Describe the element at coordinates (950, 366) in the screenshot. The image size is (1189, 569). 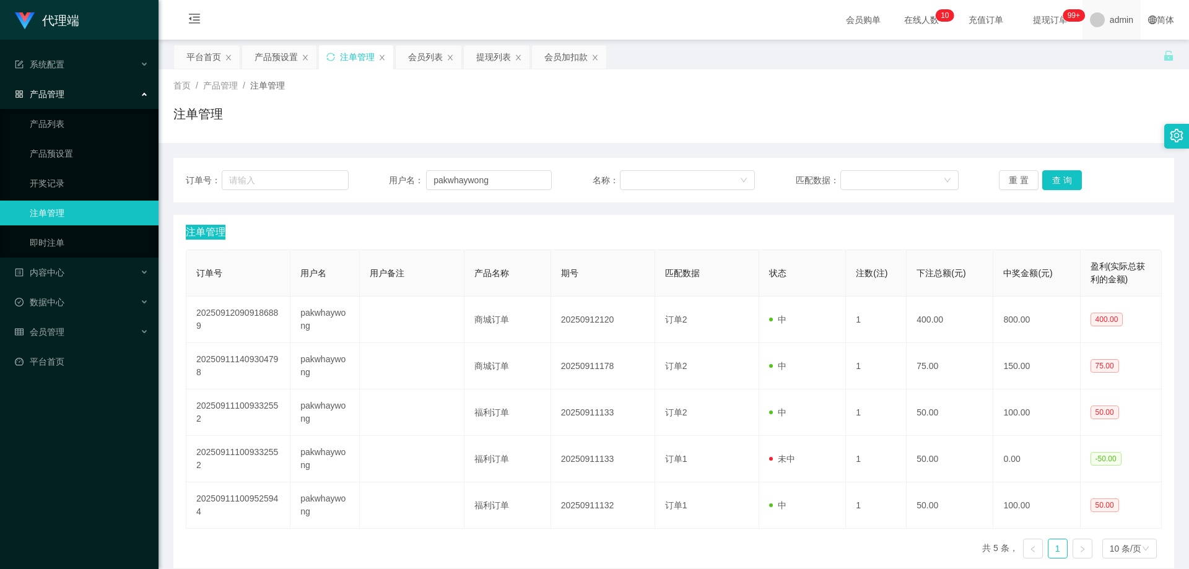
I see `td: 75.00` at that location.